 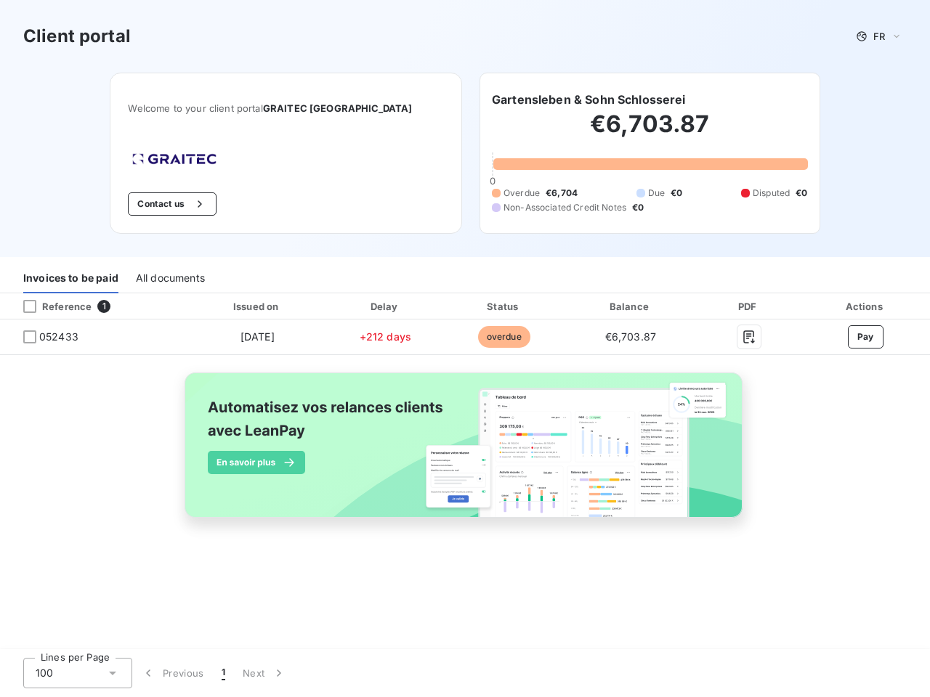 What do you see at coordinates (522, 193) in the screenshot?
I see `span: Overdue` at bounding box center [522, 193].